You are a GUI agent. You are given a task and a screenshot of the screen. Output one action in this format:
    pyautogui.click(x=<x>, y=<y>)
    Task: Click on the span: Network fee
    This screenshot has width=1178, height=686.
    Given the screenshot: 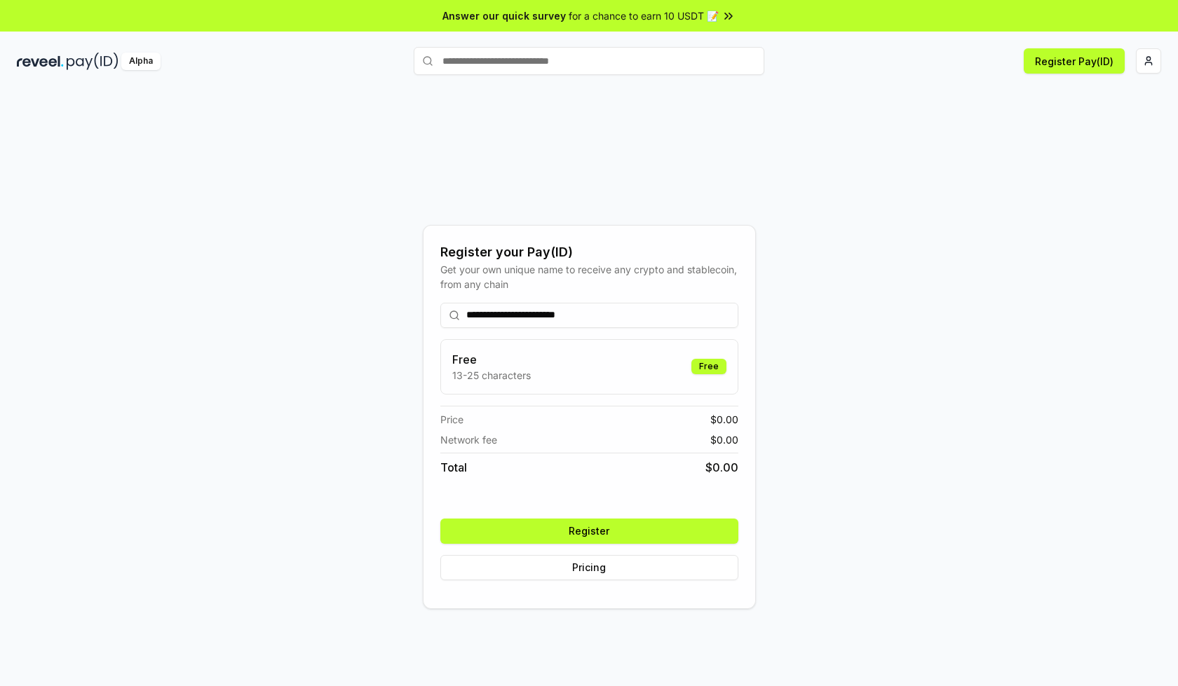 What is the action you would take?
    pyautogui.click(x=468, y=439)
    